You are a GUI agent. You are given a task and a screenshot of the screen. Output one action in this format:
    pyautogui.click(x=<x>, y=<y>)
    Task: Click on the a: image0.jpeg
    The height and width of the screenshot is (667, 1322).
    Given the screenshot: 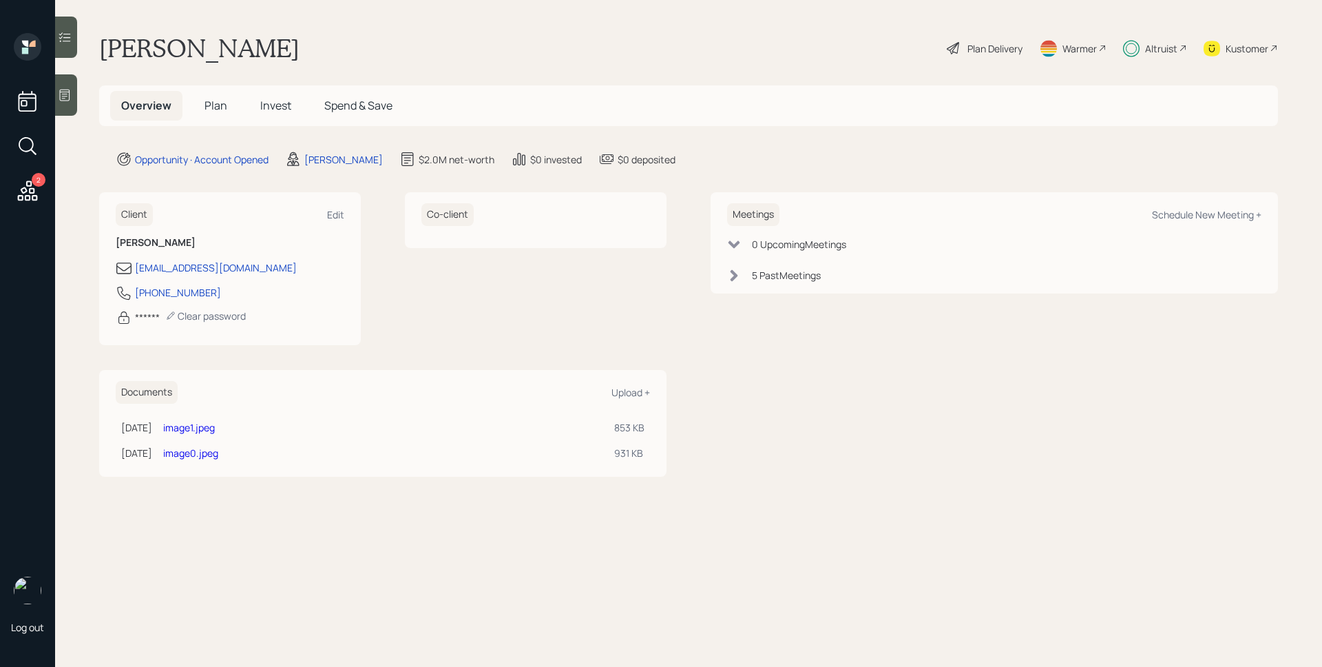 What is the action you would take?
    pyautogui.click(x=191, y=452)
    